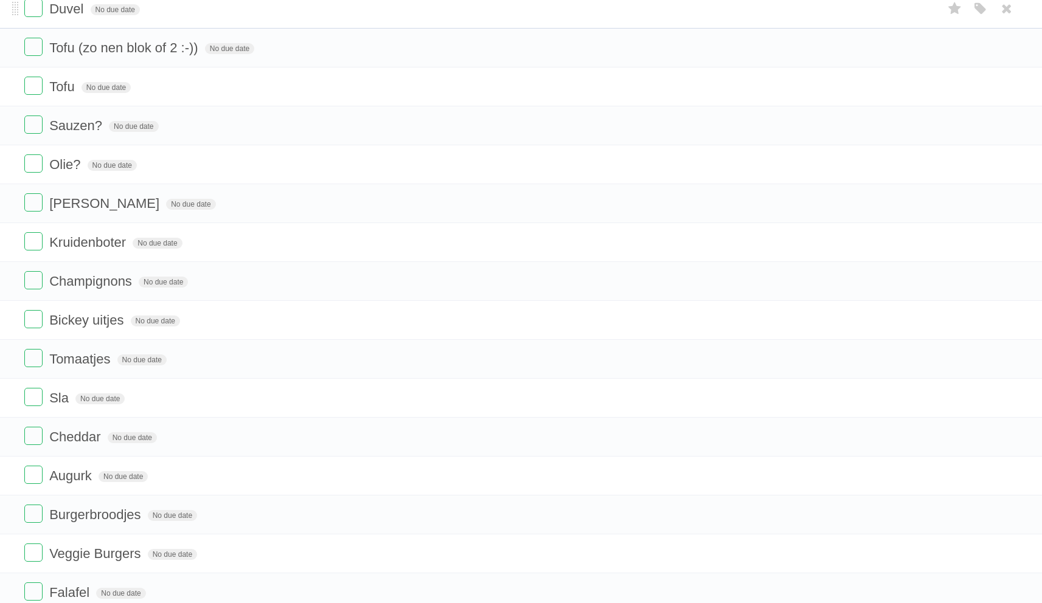 The image size is (1042, 603). Describe the element at coordinates (89, 242) in the screenshot. I see `span: Kruidenboter` at that location.